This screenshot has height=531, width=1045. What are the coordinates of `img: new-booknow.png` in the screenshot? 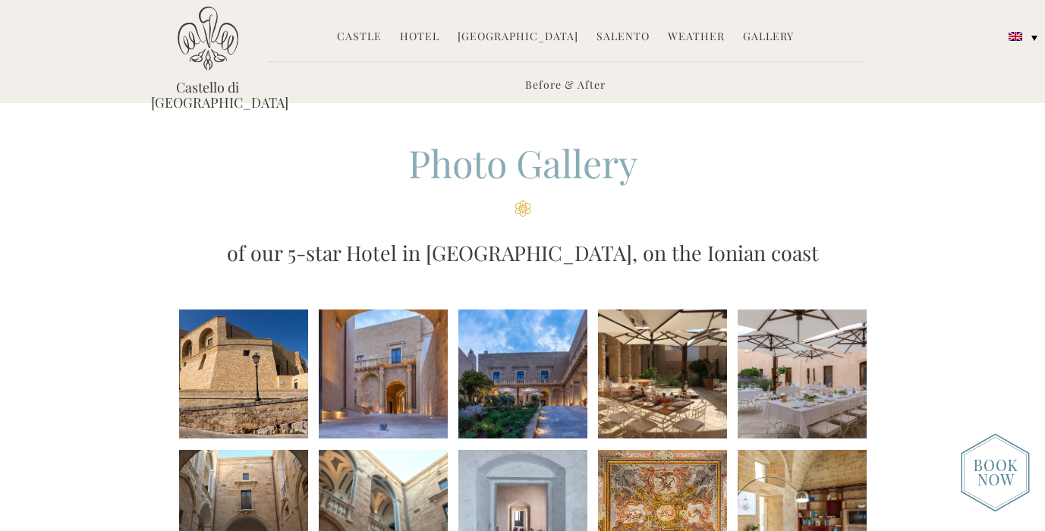 It's located at (995, 473).